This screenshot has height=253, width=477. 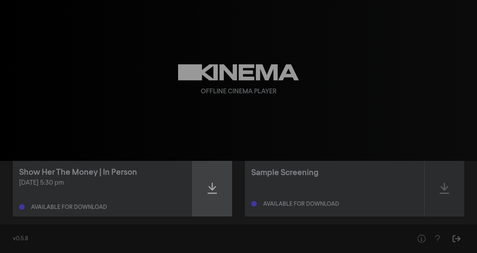 I want to click on div: v0.5.8, so click(x=205, y=239).